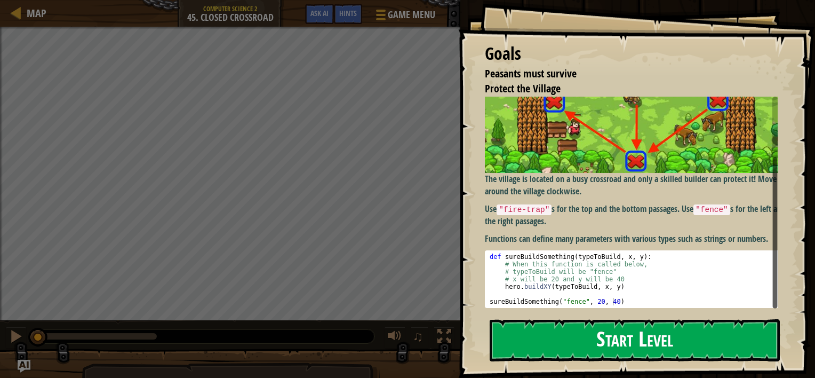 This screenshot has height=378, width=815. Describe the element at coordinates (34, 13) in the screenshot. I see `a: Map` at that location.